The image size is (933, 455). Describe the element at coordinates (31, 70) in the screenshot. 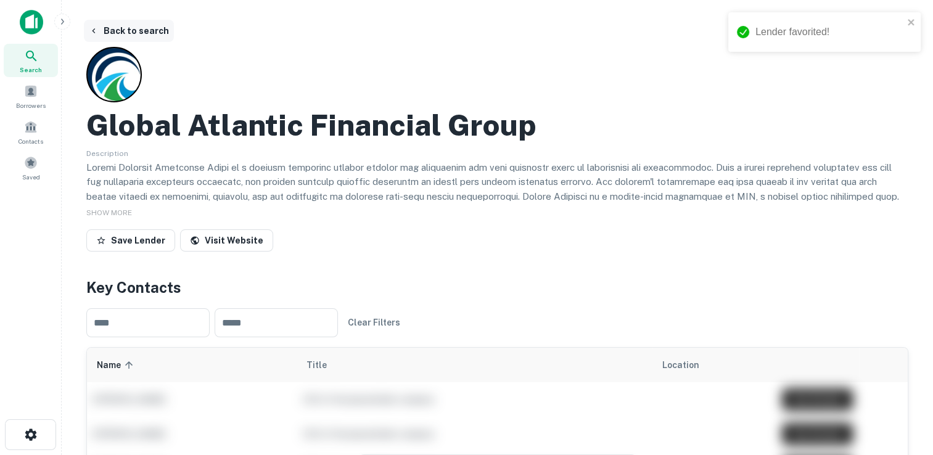

I see `span: Search` at that location.